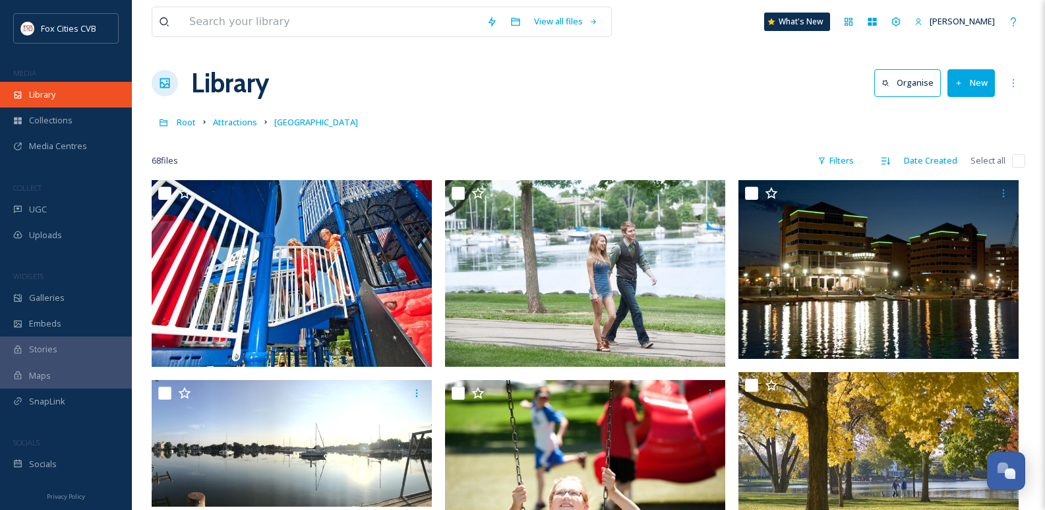 This screenshot has width=1045, height=510. What do you see at coordinates (292, 273) in the screenshot?
I see `img: Riverside Park - Rocket Playground/ "Rocket Park"` at bounding box center [292, 273].